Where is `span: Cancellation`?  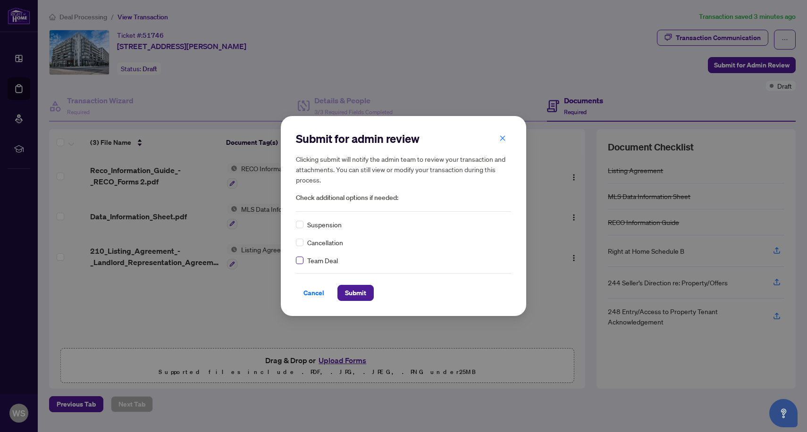 span: Cancellation is located at coordinates (325, 243).